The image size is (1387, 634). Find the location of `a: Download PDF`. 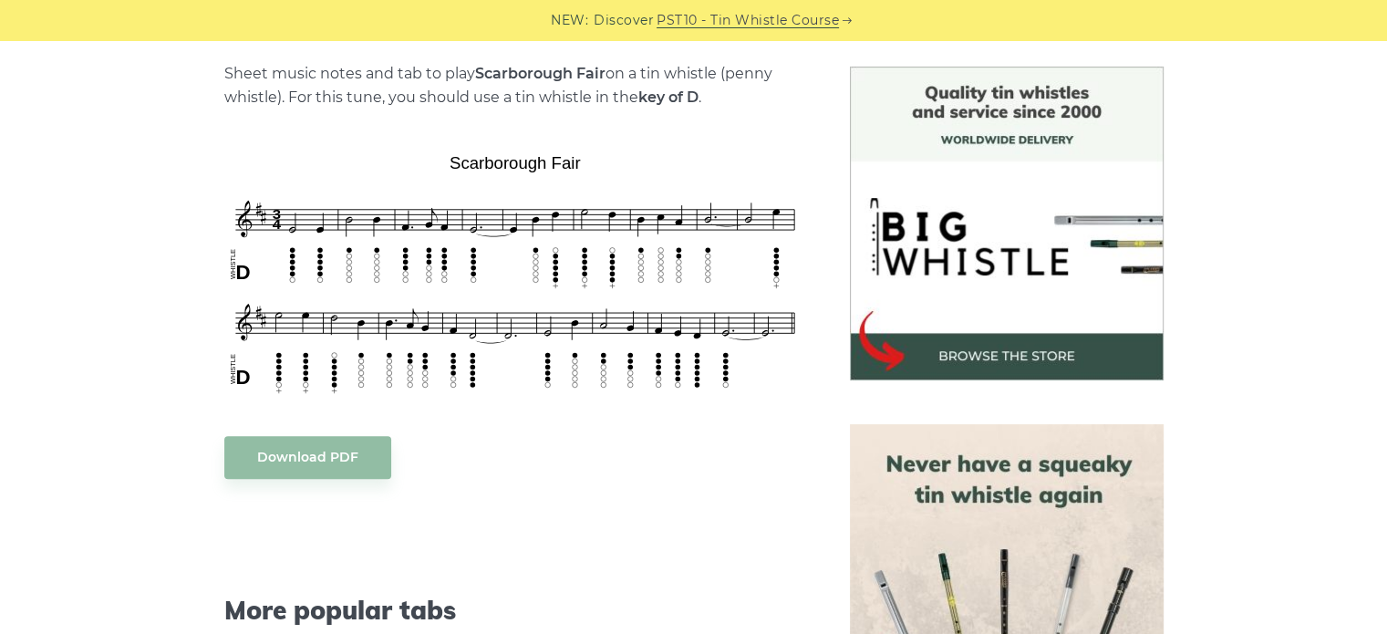

a: Download PDF is located at coordinates (307, 457).